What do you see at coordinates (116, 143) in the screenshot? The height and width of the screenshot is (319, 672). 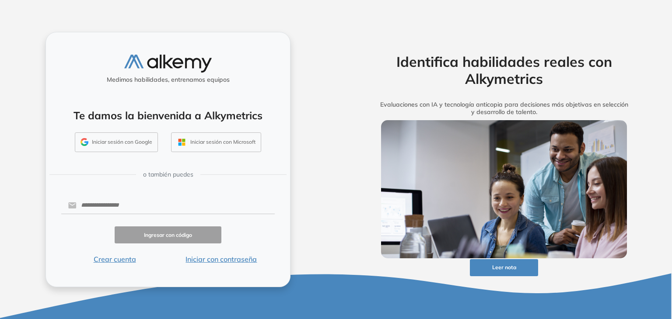 I see `button: Iniciar sesión con Google` at bounding box center [116, 143].